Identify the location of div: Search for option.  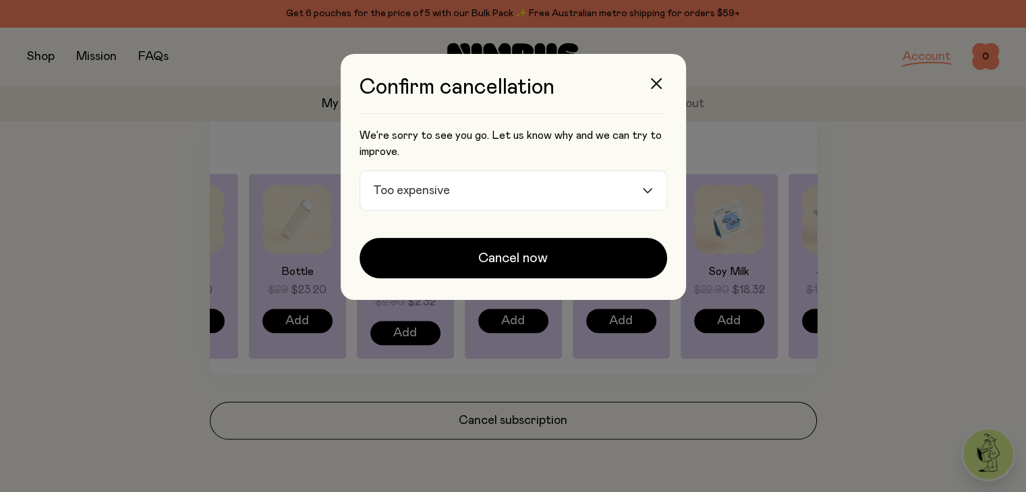
(513, 191).